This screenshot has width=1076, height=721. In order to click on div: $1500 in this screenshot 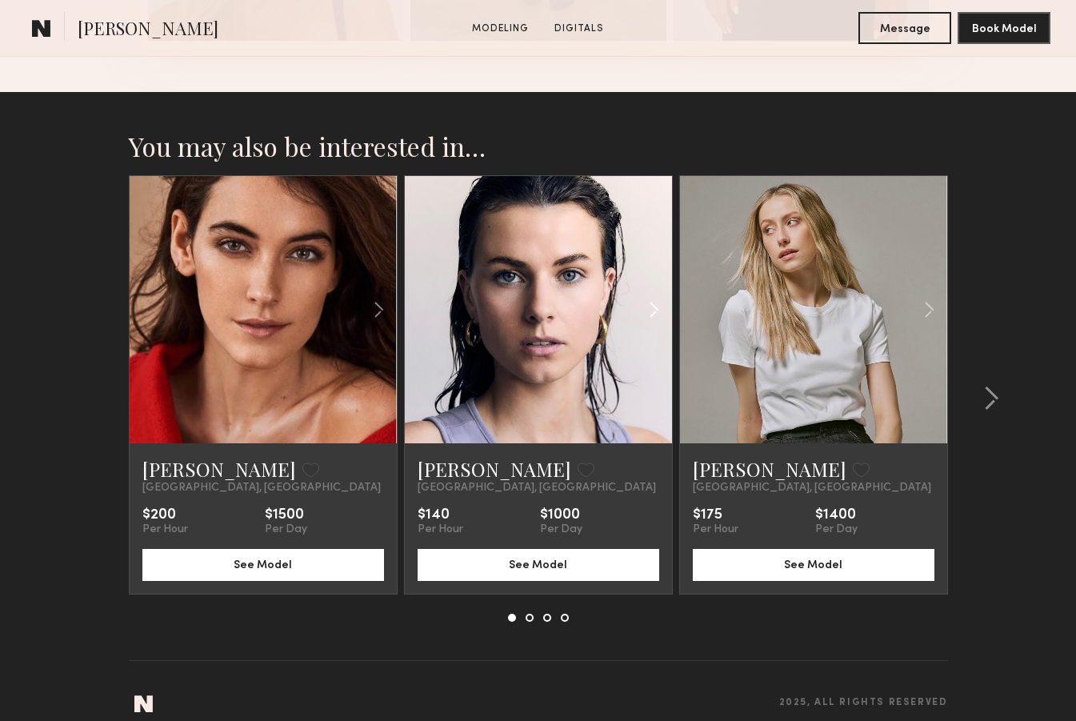, I will do `click(286, 515)`.